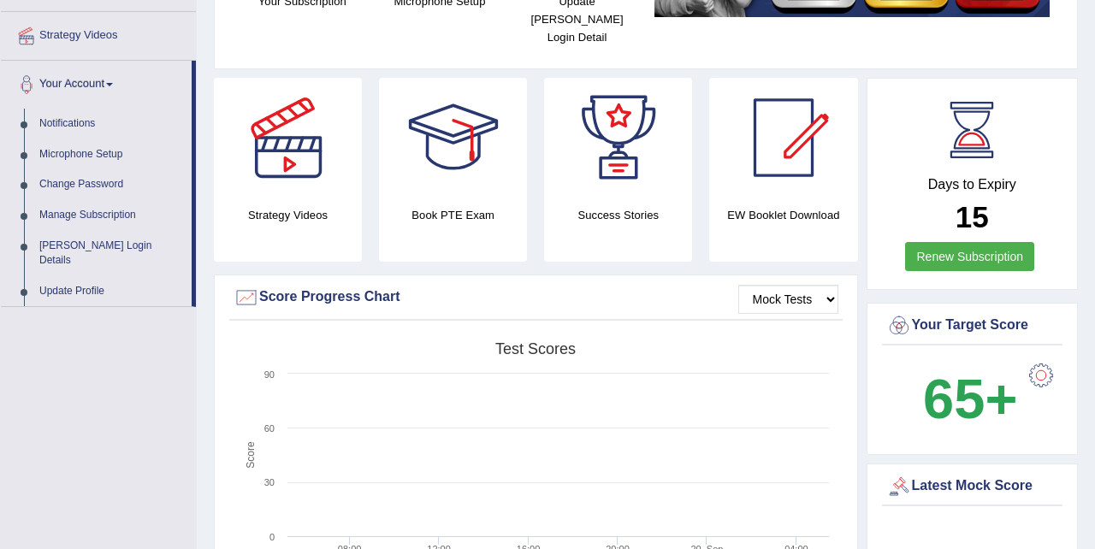 The width and height of the screenshot is (1095, 549). Describe the element at coordinates (536, 349) in the screenshot. I see `tspan: Test scores` at that location.